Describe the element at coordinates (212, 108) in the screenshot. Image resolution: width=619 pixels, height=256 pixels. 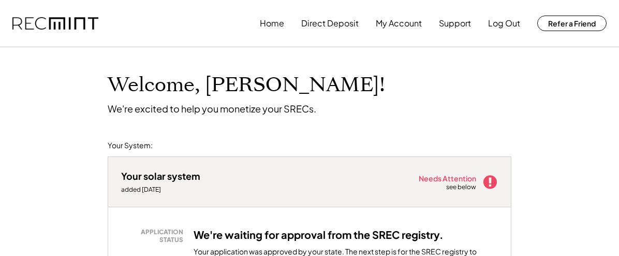
I see `div: We're excited to help you monetize your SRECs.` at that location.